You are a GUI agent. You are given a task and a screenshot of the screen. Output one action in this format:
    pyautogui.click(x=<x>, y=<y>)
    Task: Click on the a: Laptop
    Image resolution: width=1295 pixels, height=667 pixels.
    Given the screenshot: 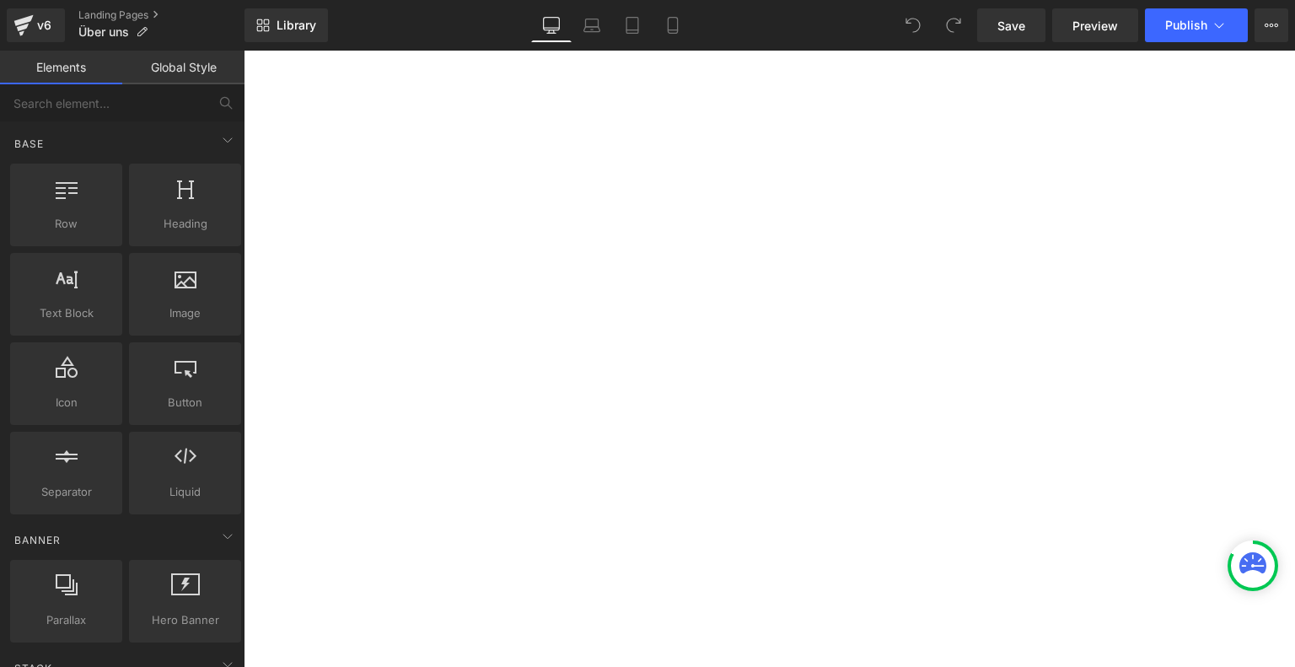 What is the action you would take?
    pyautogui.click(x=592, y=25)
    